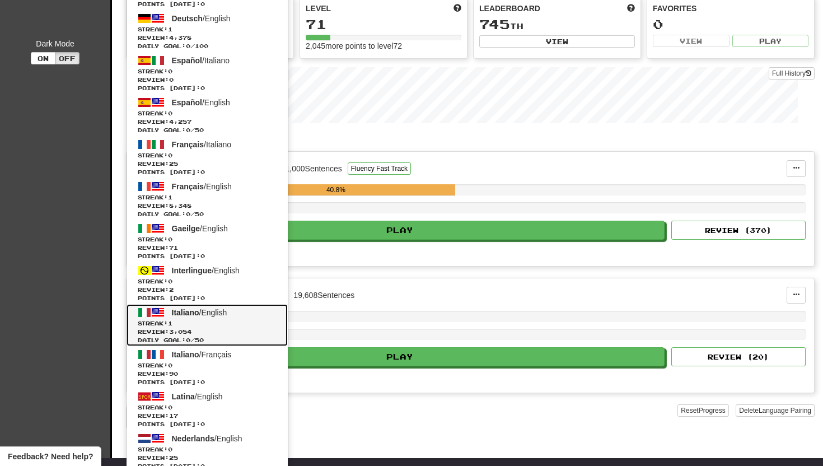 This screenshot has width=823, height=466. Describe the element at coordinates (183, 396) in the screenshot. I see `span: Latina` at that location.